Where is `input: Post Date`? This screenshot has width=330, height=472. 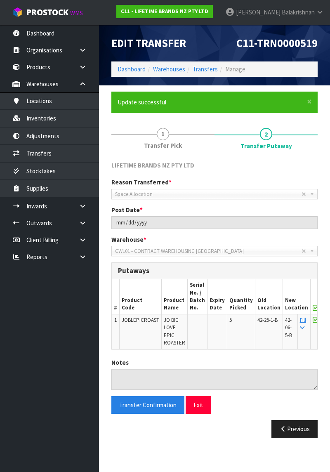
input: Post Date is located at coordinates (215, 222).